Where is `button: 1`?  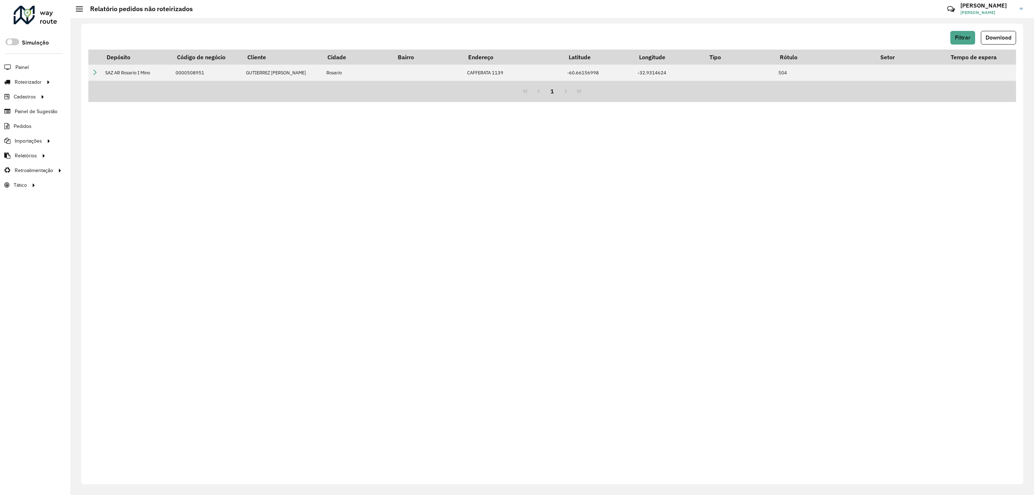
button: 1 is located at coordinates (552, 91).